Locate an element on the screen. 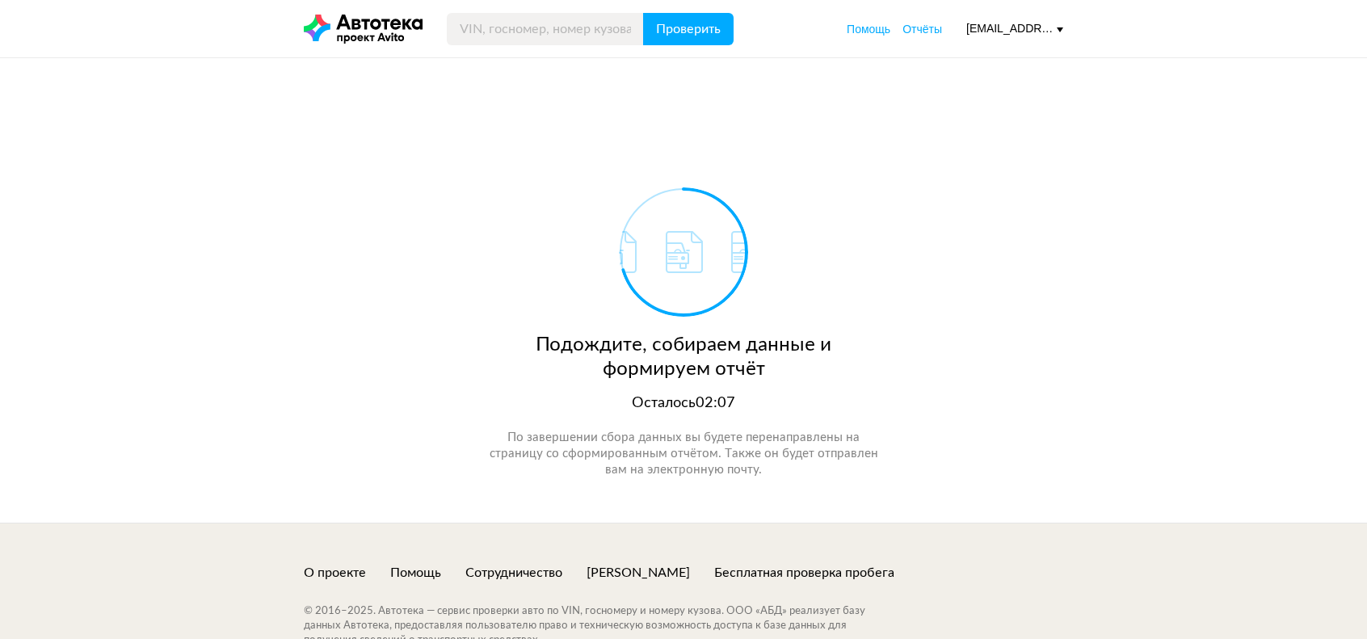  div: О проекте is located at coordinates (334, 573).